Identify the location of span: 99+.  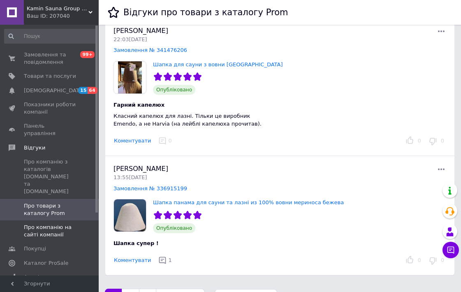
(87, 54).